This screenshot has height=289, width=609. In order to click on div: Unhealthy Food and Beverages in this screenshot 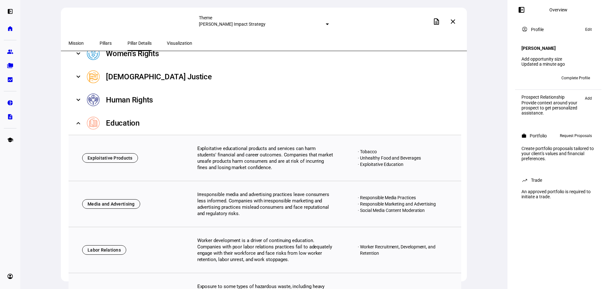, I will do `click(404, 158)`.